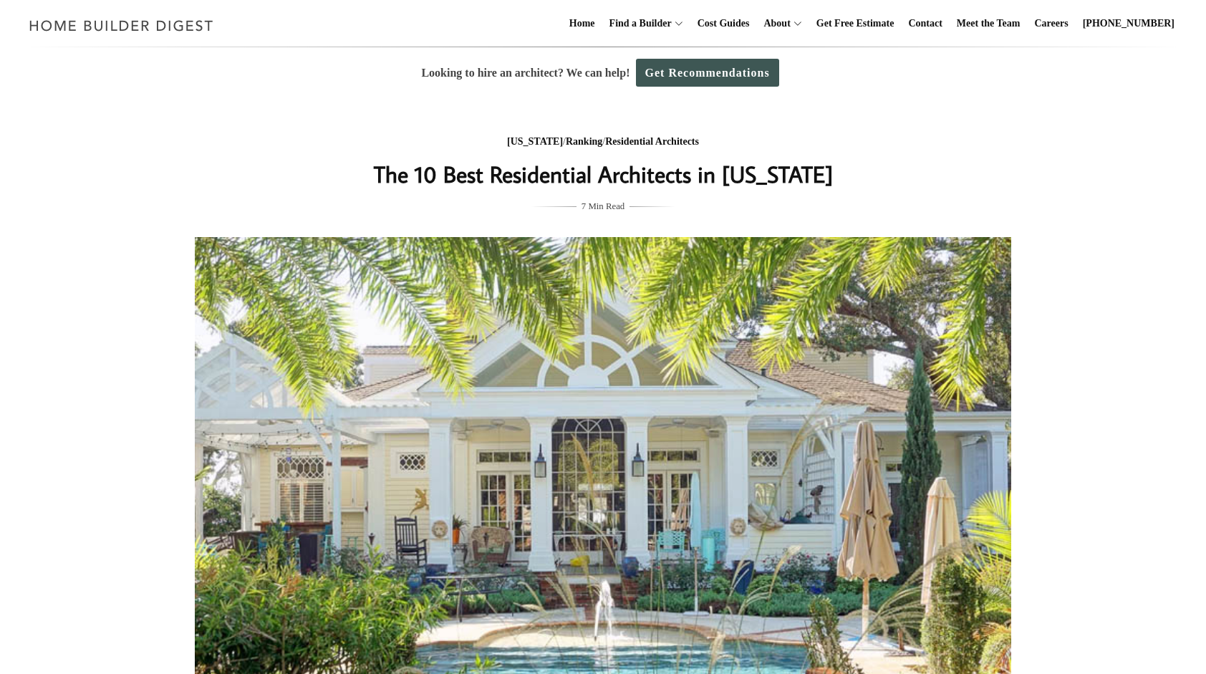  I want to click on a: About, so click(773, 24).